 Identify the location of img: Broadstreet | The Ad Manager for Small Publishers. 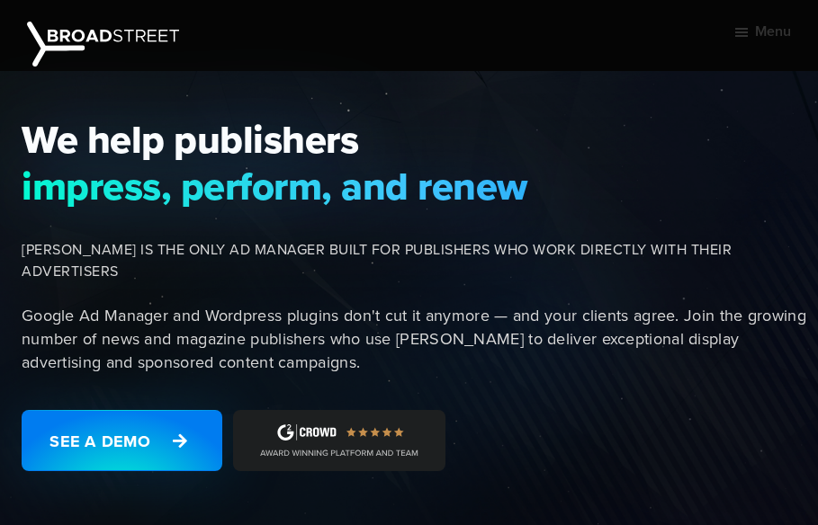
(103, 44).